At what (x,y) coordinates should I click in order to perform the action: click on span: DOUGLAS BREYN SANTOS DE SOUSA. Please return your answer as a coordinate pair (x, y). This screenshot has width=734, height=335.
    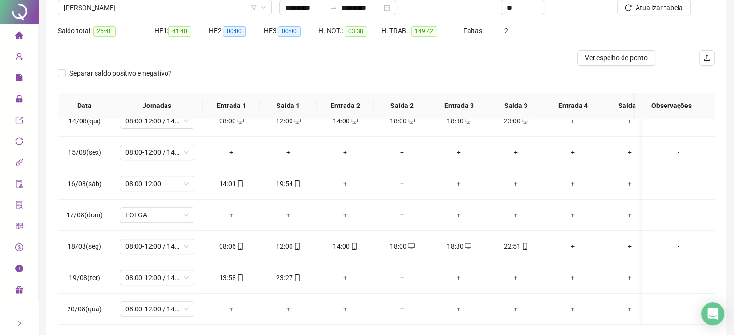
    Looking at the image, I should click on (165, 8).